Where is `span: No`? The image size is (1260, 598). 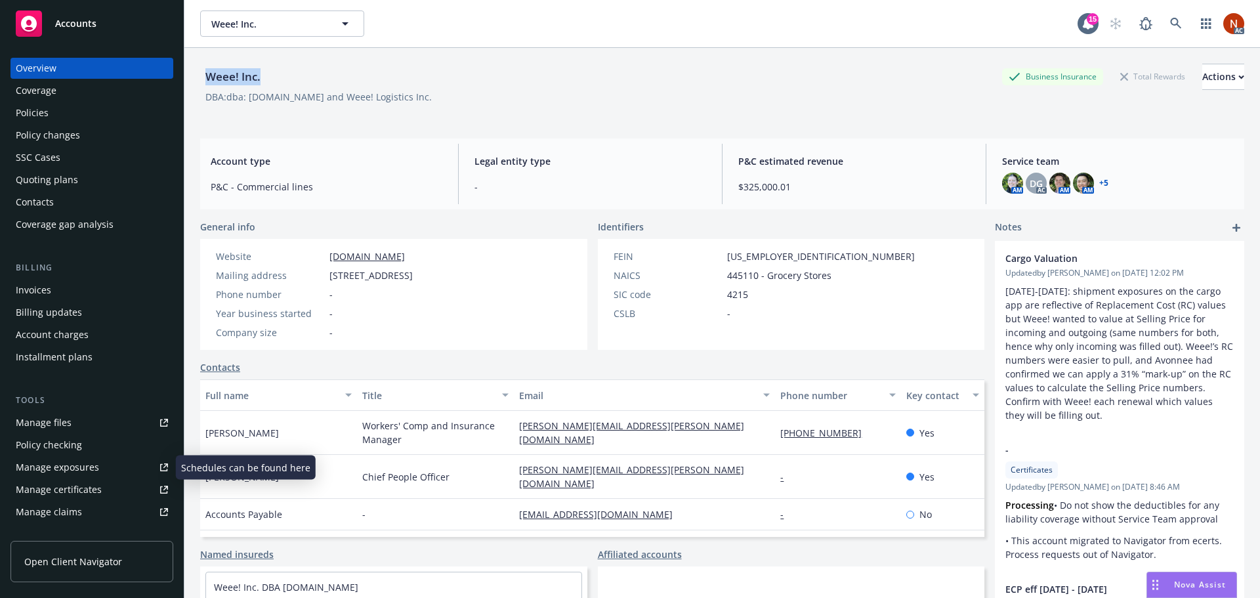 span: No is located at coordinates (925, 514).